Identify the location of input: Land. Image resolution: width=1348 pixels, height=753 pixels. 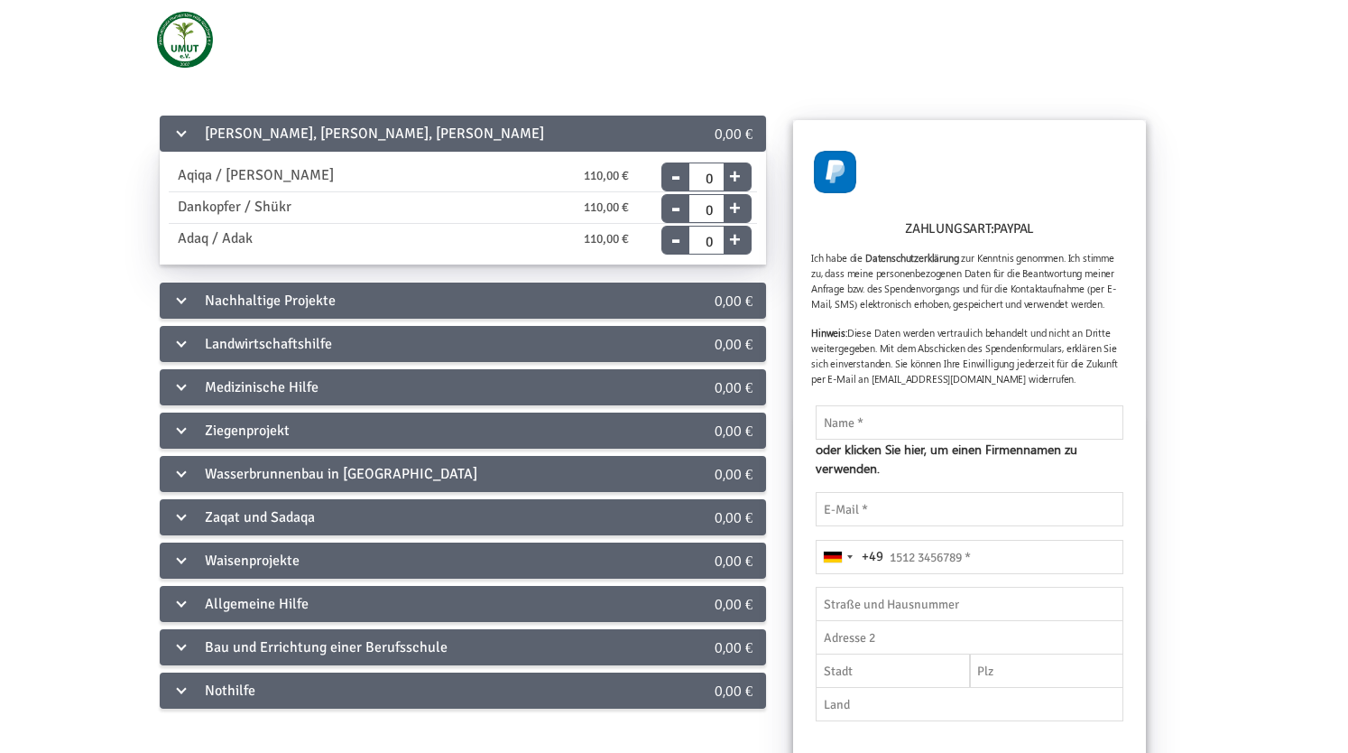
(969, 704).